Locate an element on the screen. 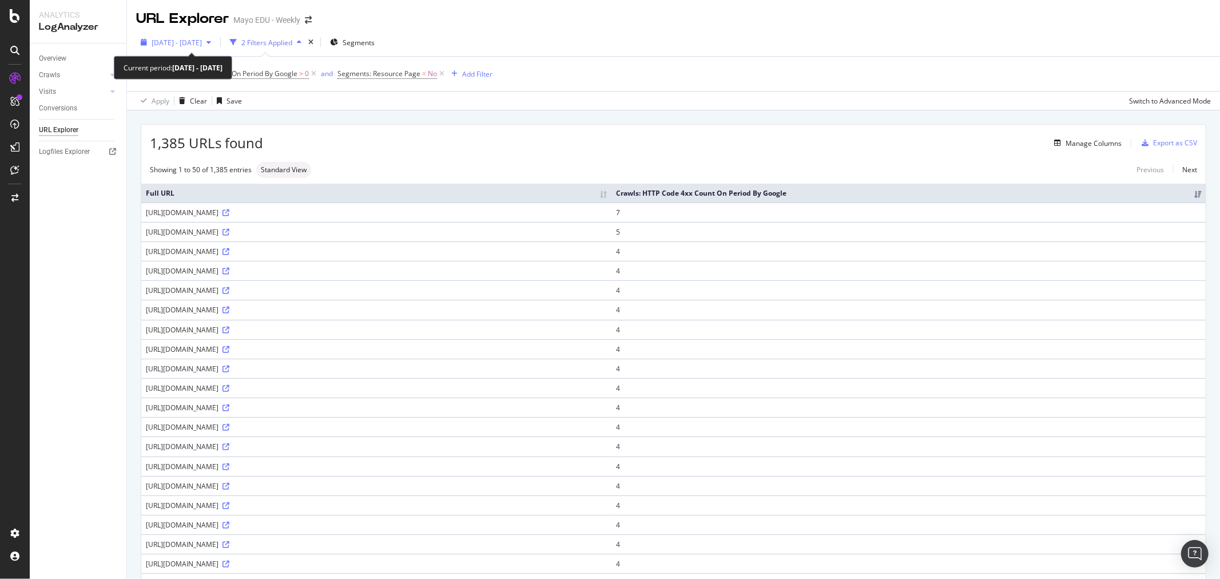 This screenshot has height=579, width=1220. div: neutral label is located at coordinates (284, 170).